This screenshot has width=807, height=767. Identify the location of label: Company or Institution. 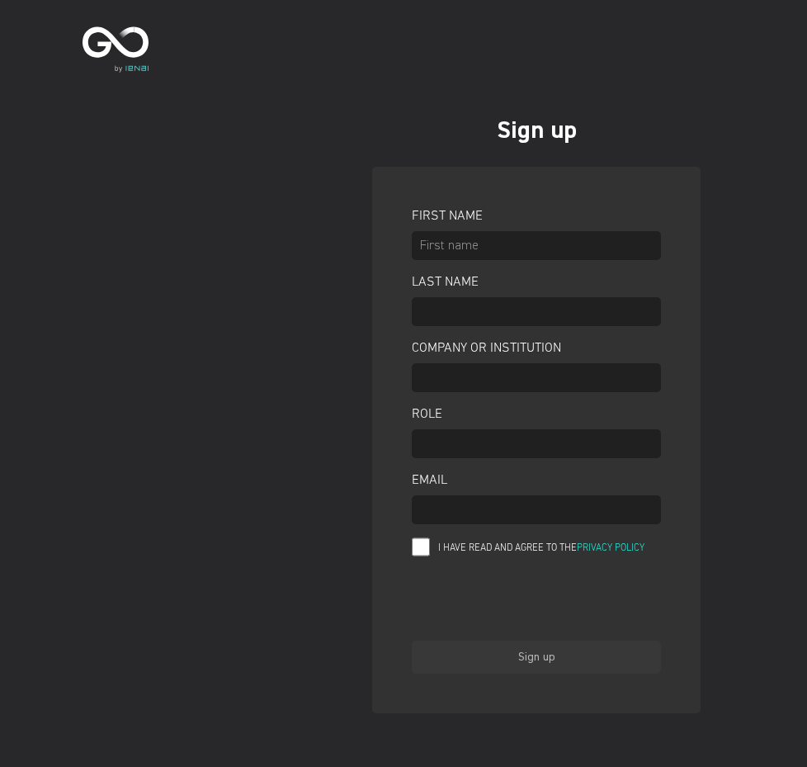
(536, 347).